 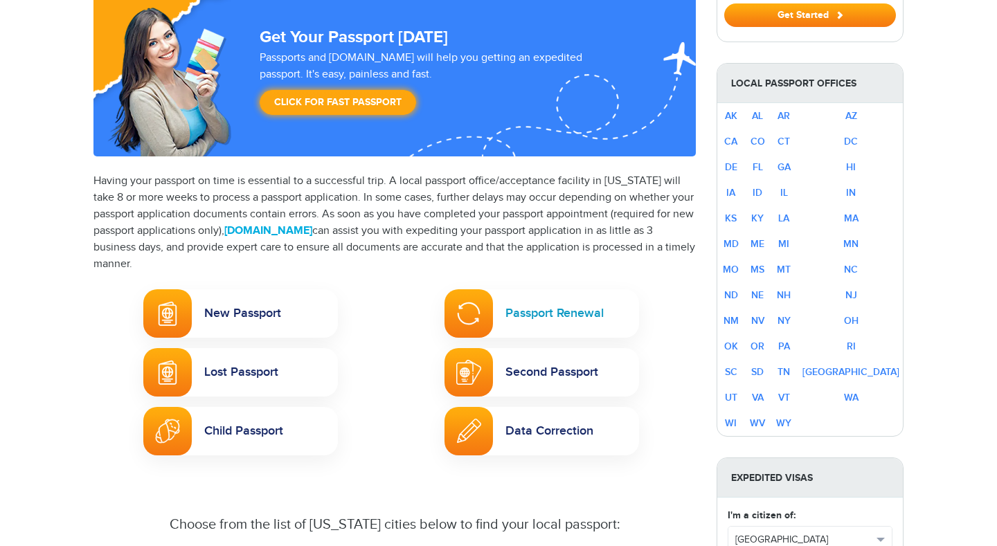 I want to click on a: PA, so click(x=784, y=346).